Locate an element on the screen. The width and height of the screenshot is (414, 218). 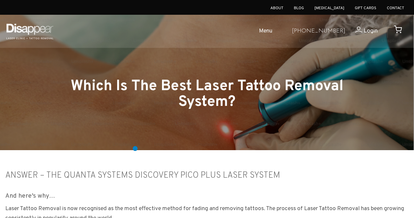
span: Login is located at coordinates (370, 31).